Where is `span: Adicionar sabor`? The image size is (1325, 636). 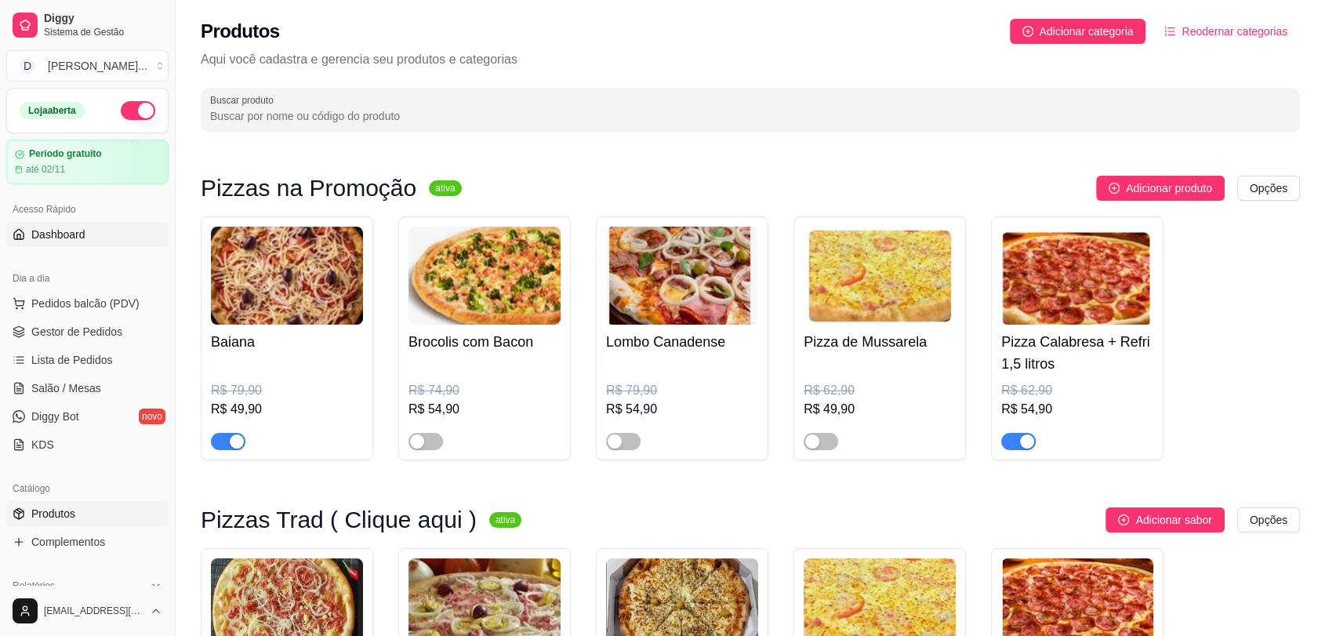 span: Adicionar sabor is located at coordinates (1173, 520).